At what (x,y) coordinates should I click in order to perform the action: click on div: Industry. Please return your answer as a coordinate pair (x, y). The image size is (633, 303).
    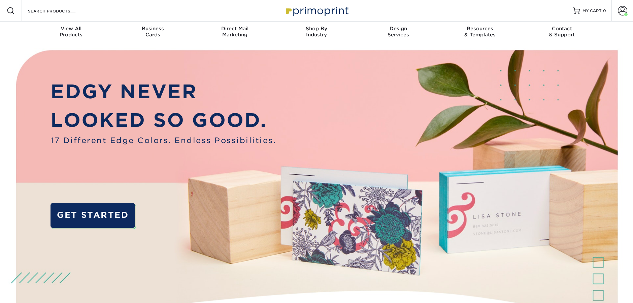
    Looking at the image, I should click on (316, 32).